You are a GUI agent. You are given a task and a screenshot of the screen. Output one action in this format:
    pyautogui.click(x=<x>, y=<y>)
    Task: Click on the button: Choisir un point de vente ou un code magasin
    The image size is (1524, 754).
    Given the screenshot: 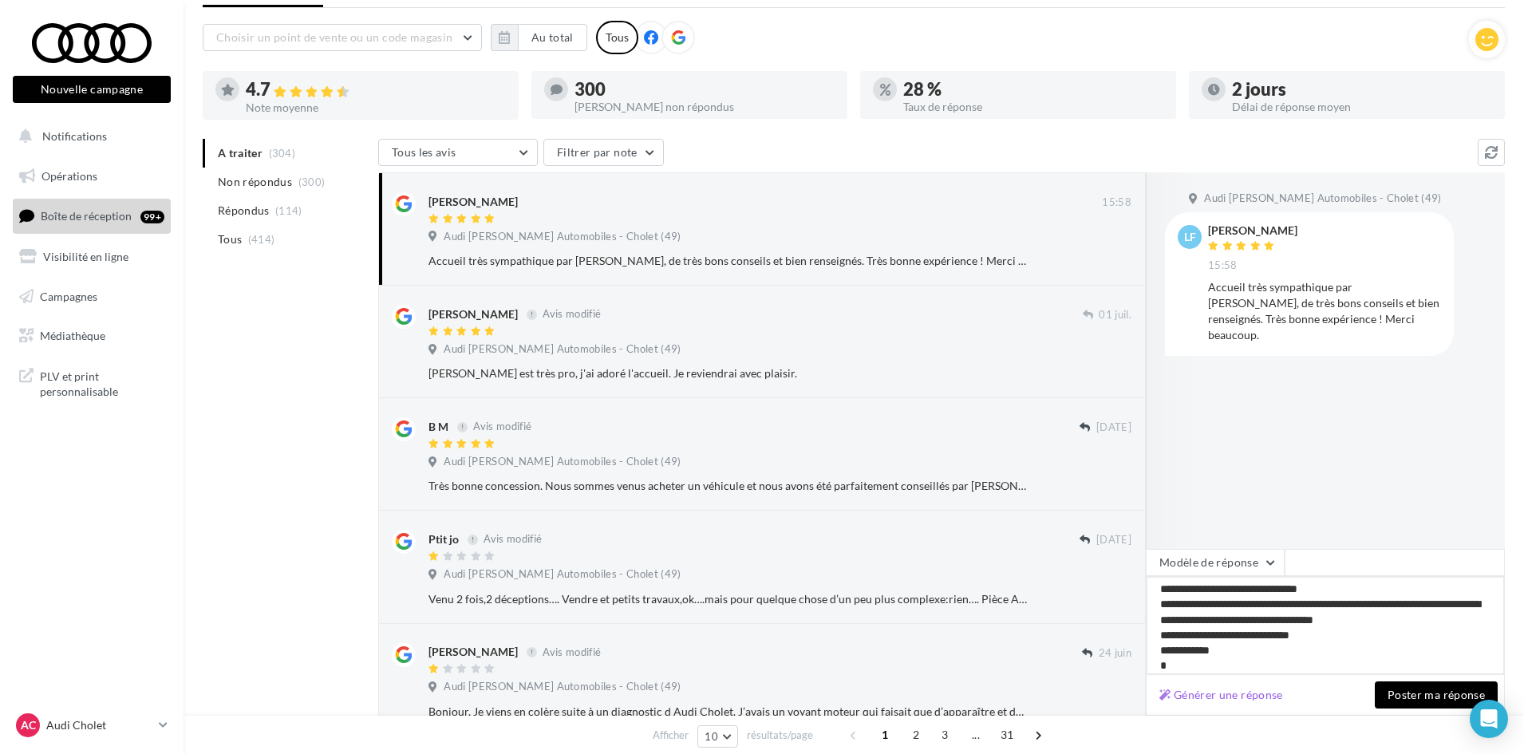 What is the action you would take?
    pyautogui.click(x=342, y=37)
    